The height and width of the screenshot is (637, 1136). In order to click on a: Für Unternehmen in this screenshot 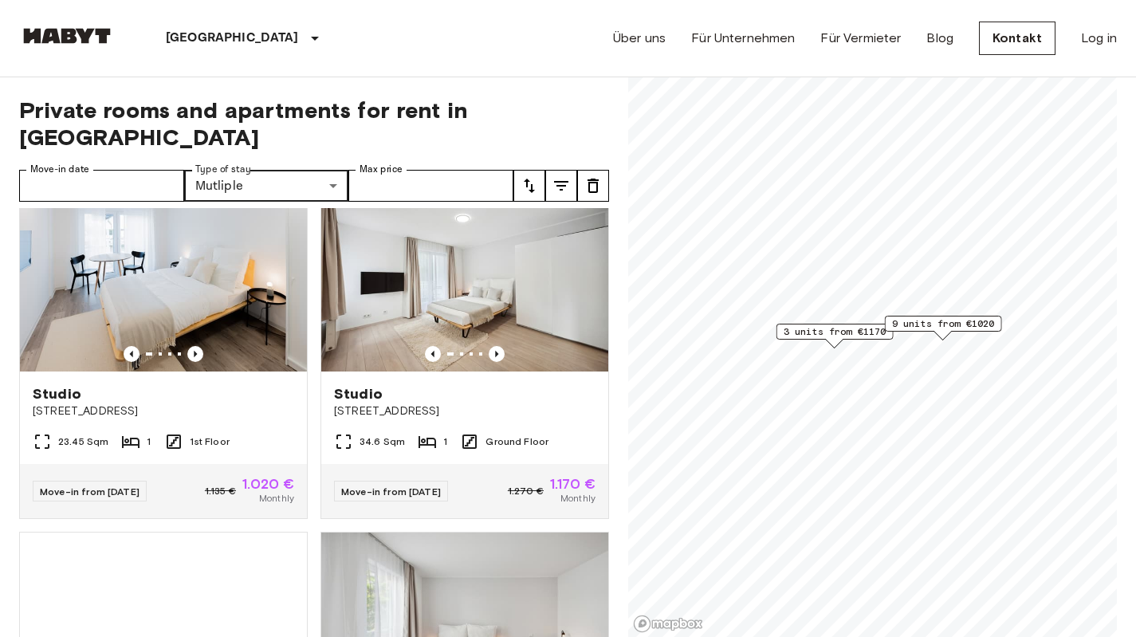, I will do `click(743, 38)`.